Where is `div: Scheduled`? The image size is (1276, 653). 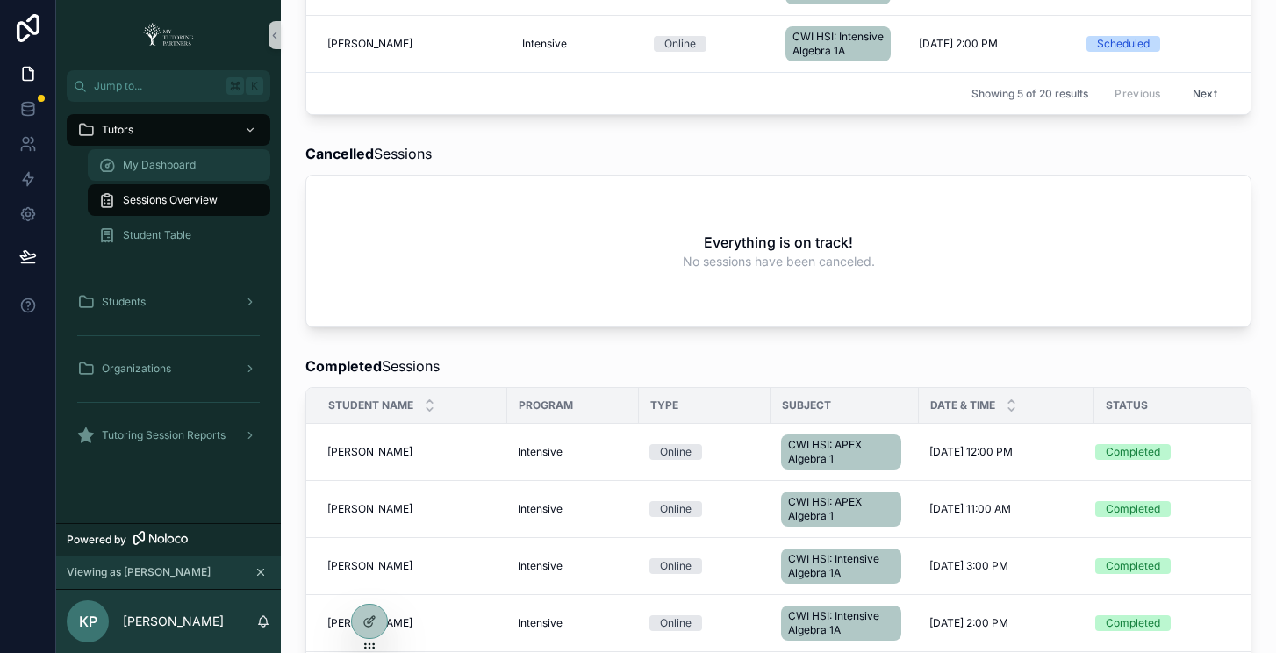
div: Scheduled is located at coordinates (1123, 44).